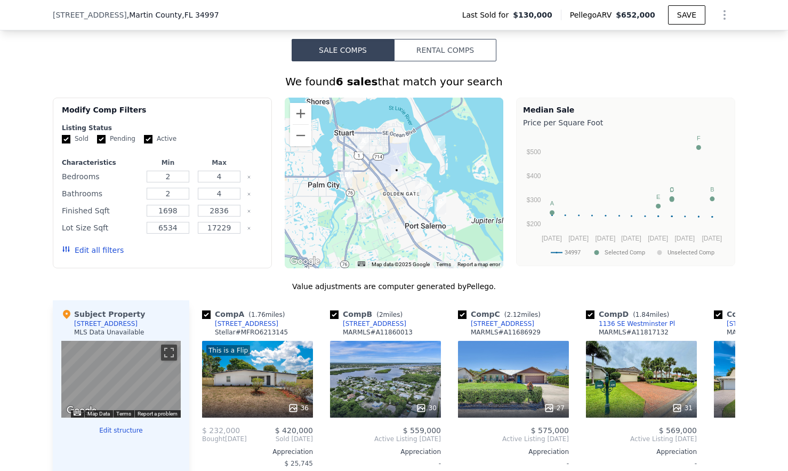 The height and width of the screenshot is (471, 788). I want to click on div: Bathrooms, so click(101, 193).